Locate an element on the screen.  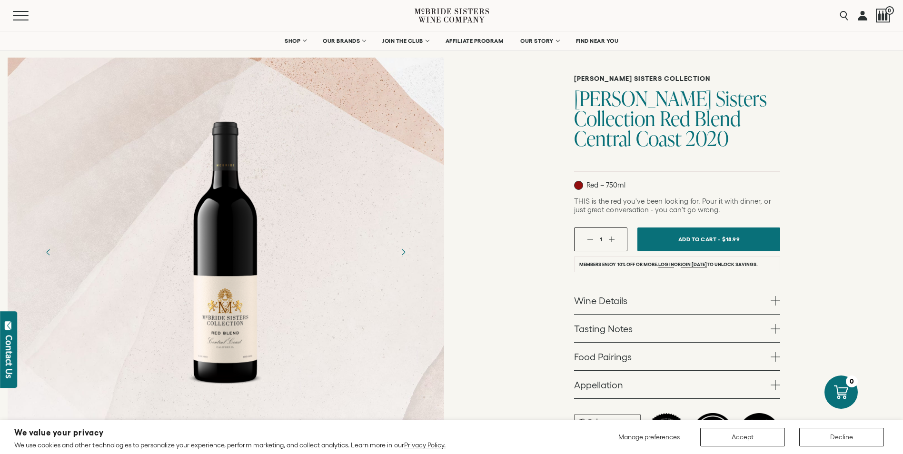
button: Mobile Menu Trigger is located at coordinates (30, 16).